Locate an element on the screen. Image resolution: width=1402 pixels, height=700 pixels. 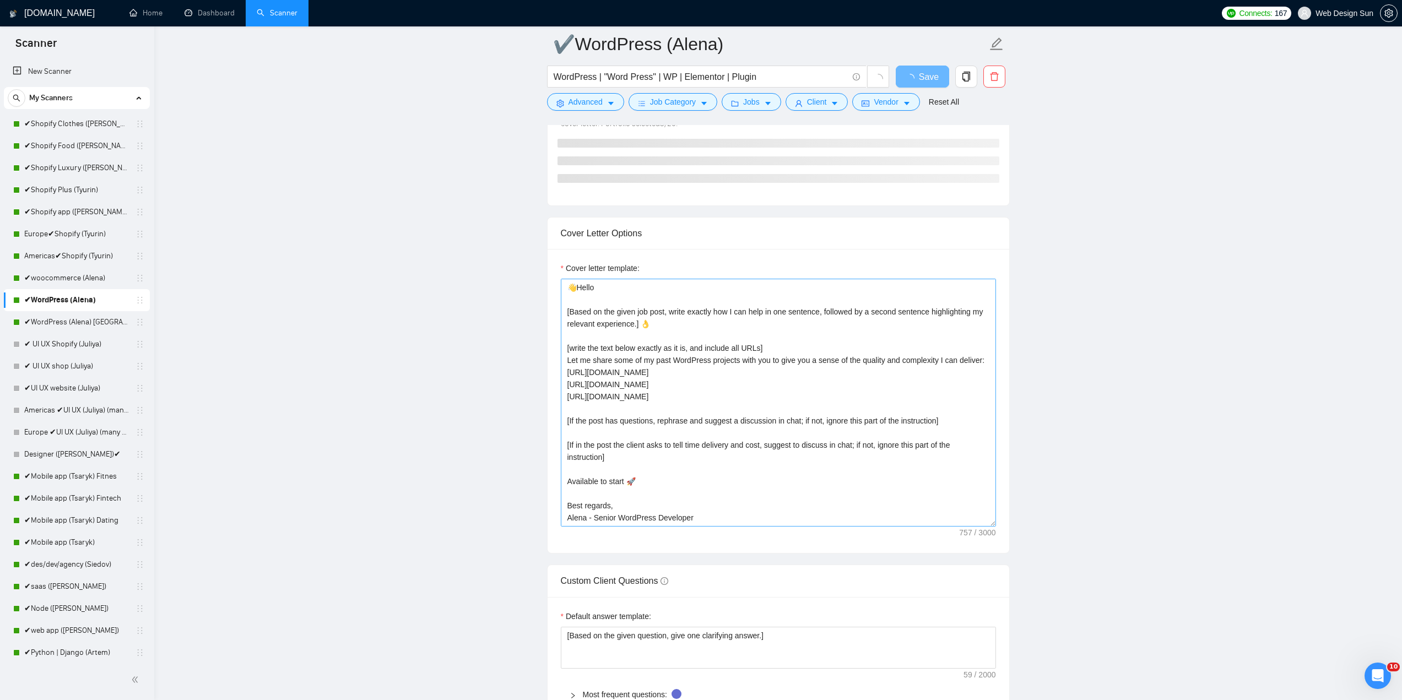
a: Reset All is located at coordinates (944, 102).